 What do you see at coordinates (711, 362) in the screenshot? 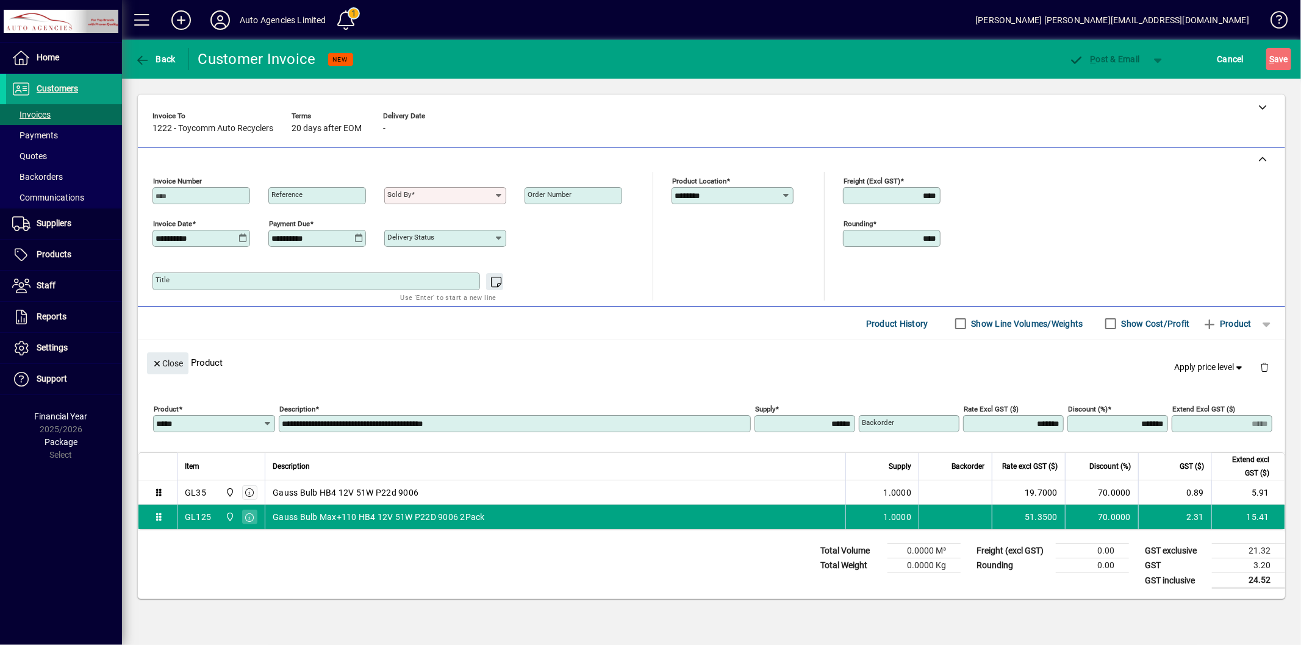
I see `div: Product` at bounding box center [711, 362].